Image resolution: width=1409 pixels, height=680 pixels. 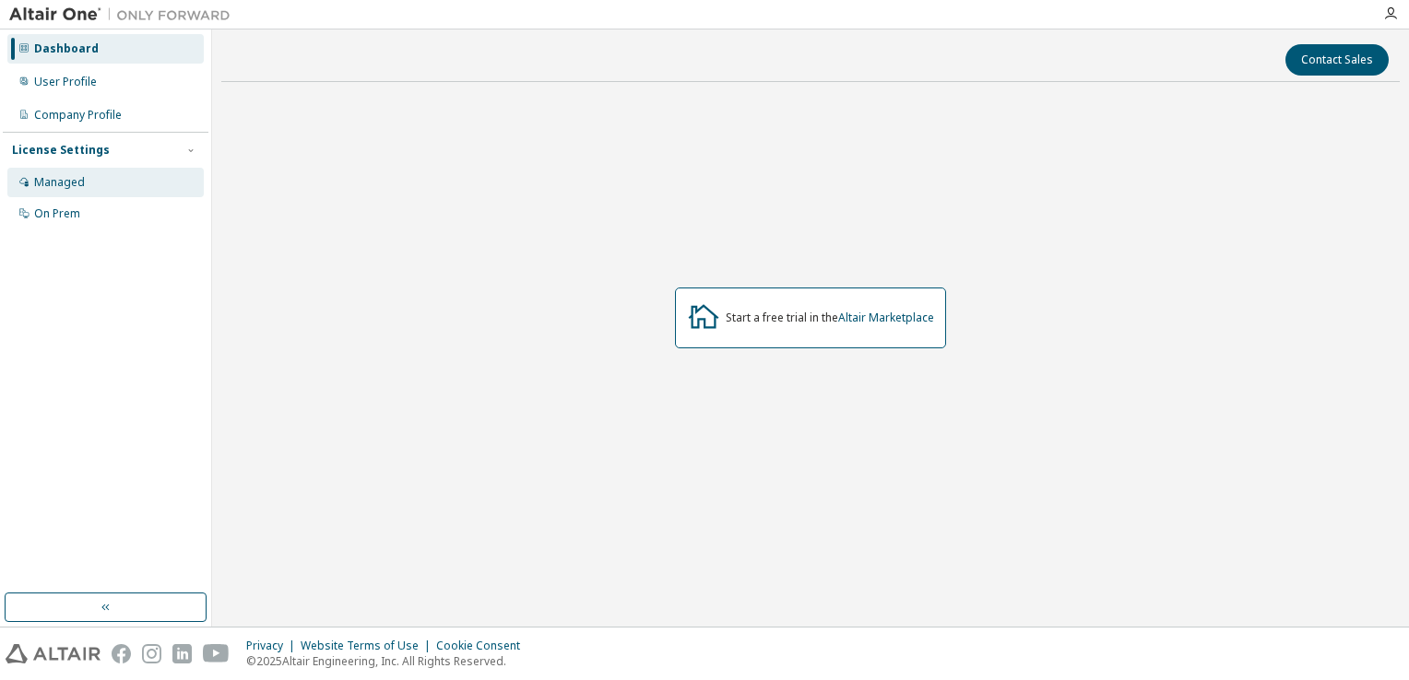 I want to click on div: User Profile, so click(x=65, y=82).